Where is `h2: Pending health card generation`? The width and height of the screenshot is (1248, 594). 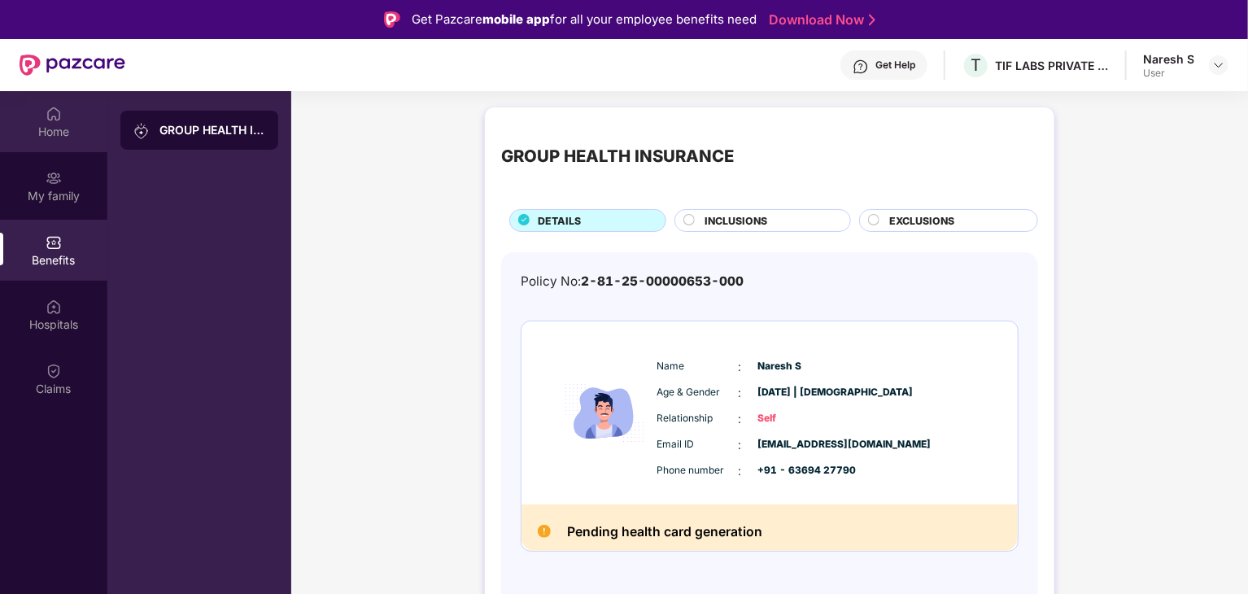 h2: Pending health card generation is located at coordinates (665, 531).